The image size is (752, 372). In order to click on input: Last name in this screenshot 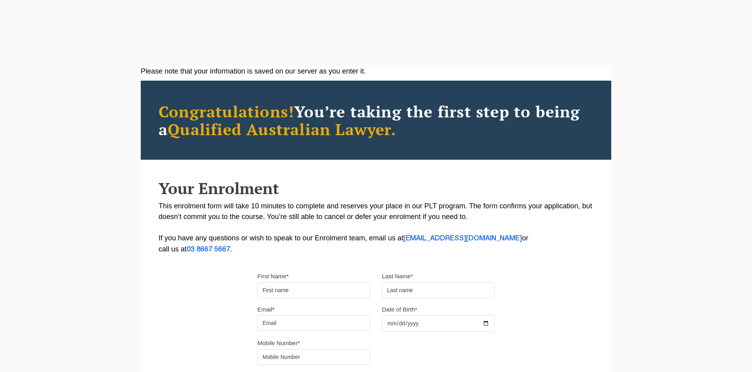, I will do `click(438, 290)`.